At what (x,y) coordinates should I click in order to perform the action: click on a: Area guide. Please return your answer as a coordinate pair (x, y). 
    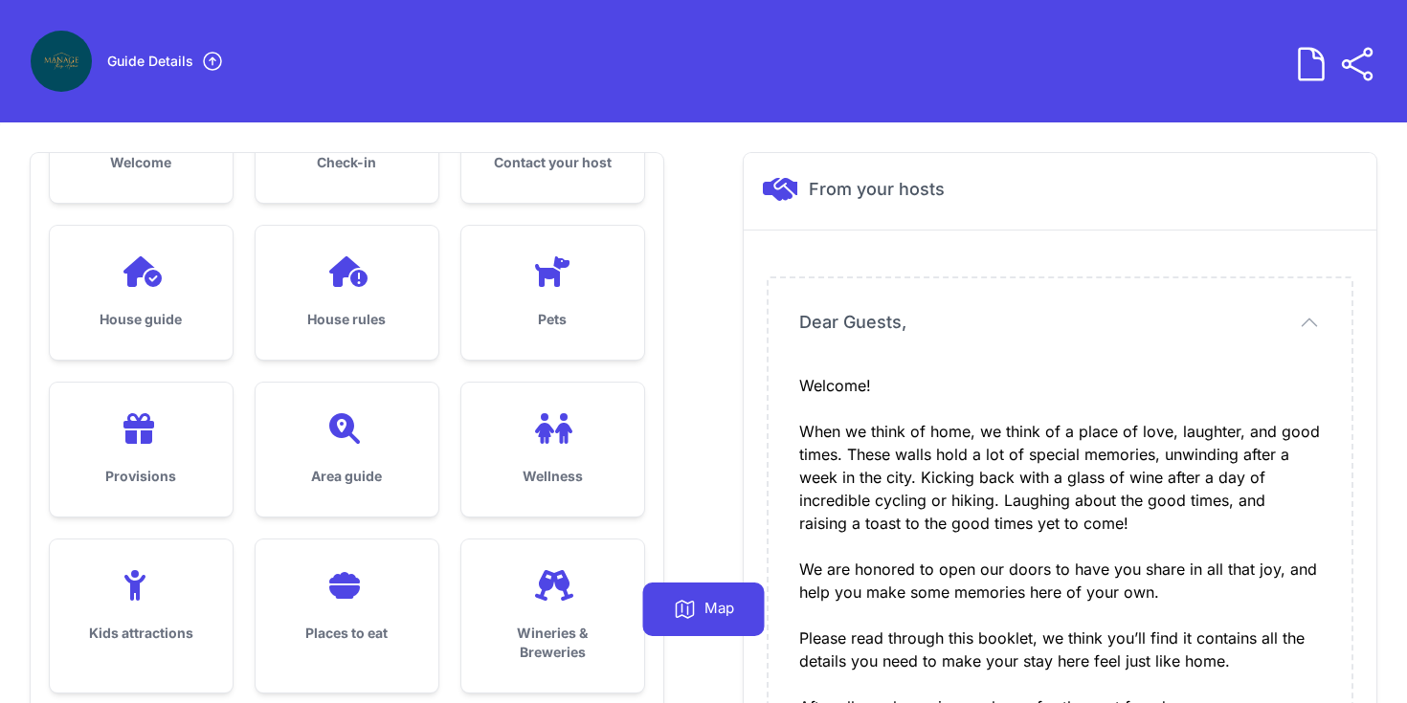
    Looking at the image, I should click on (346, 450).